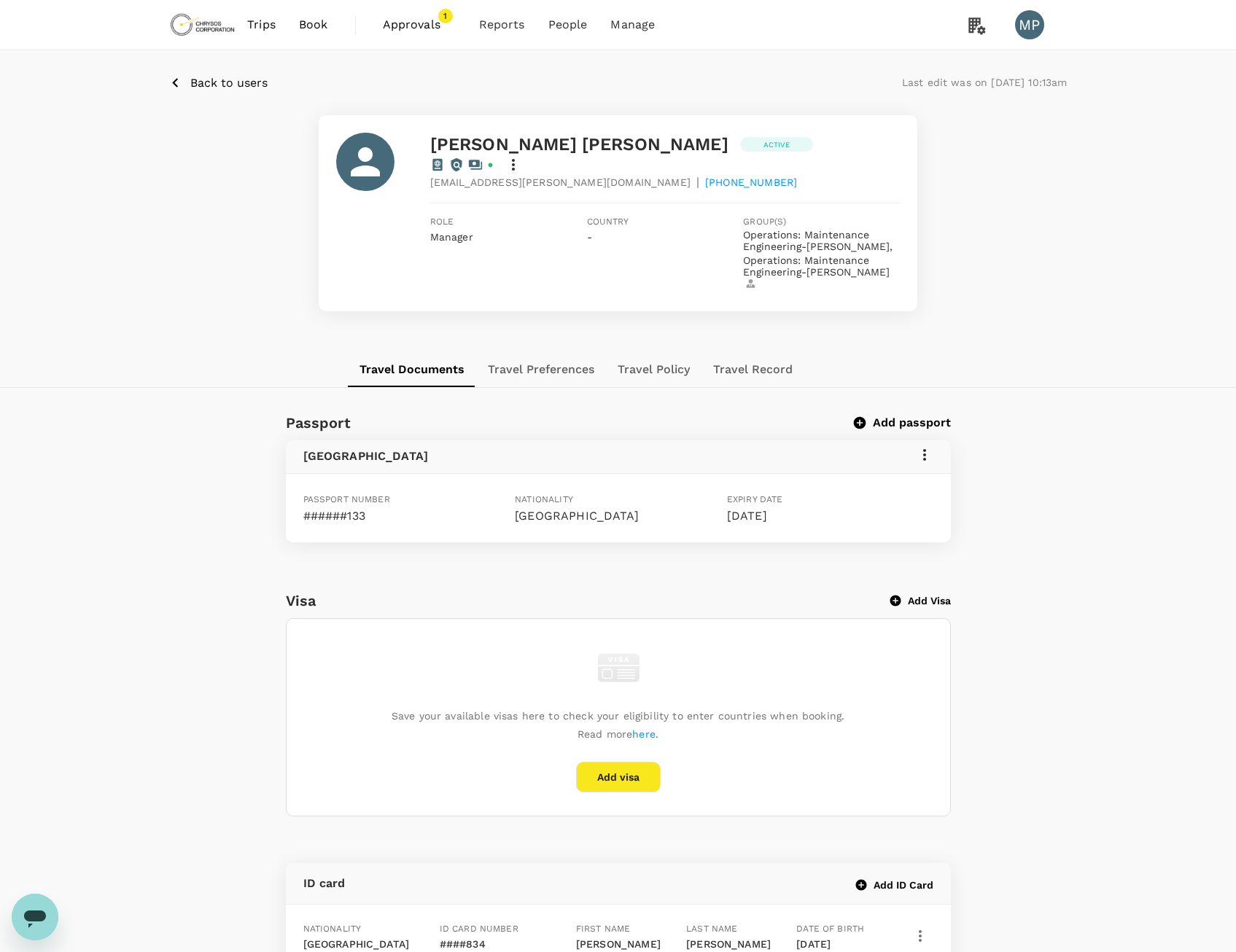 This screenshot has height=952, width=1236. I want to click on button: Travel Policy, so click(654, 370).